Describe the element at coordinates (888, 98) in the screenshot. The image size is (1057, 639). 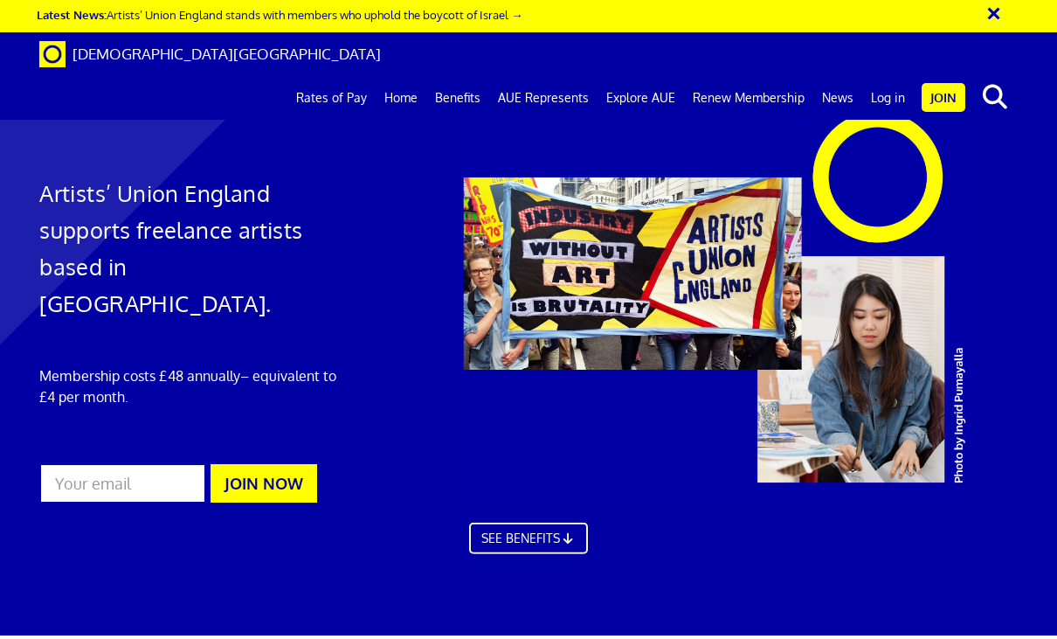
I see `a: Log in` at that location.